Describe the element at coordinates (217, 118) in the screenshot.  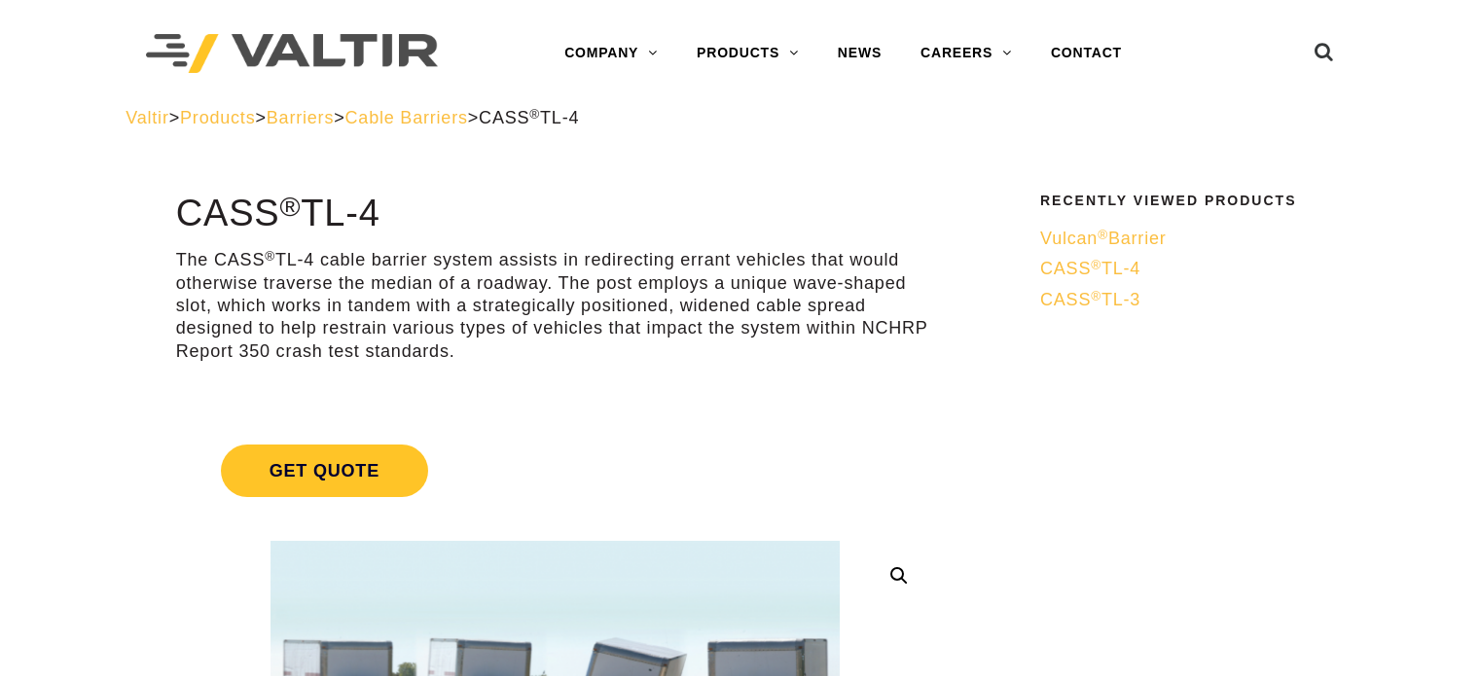
I see `a: Products` at that location.